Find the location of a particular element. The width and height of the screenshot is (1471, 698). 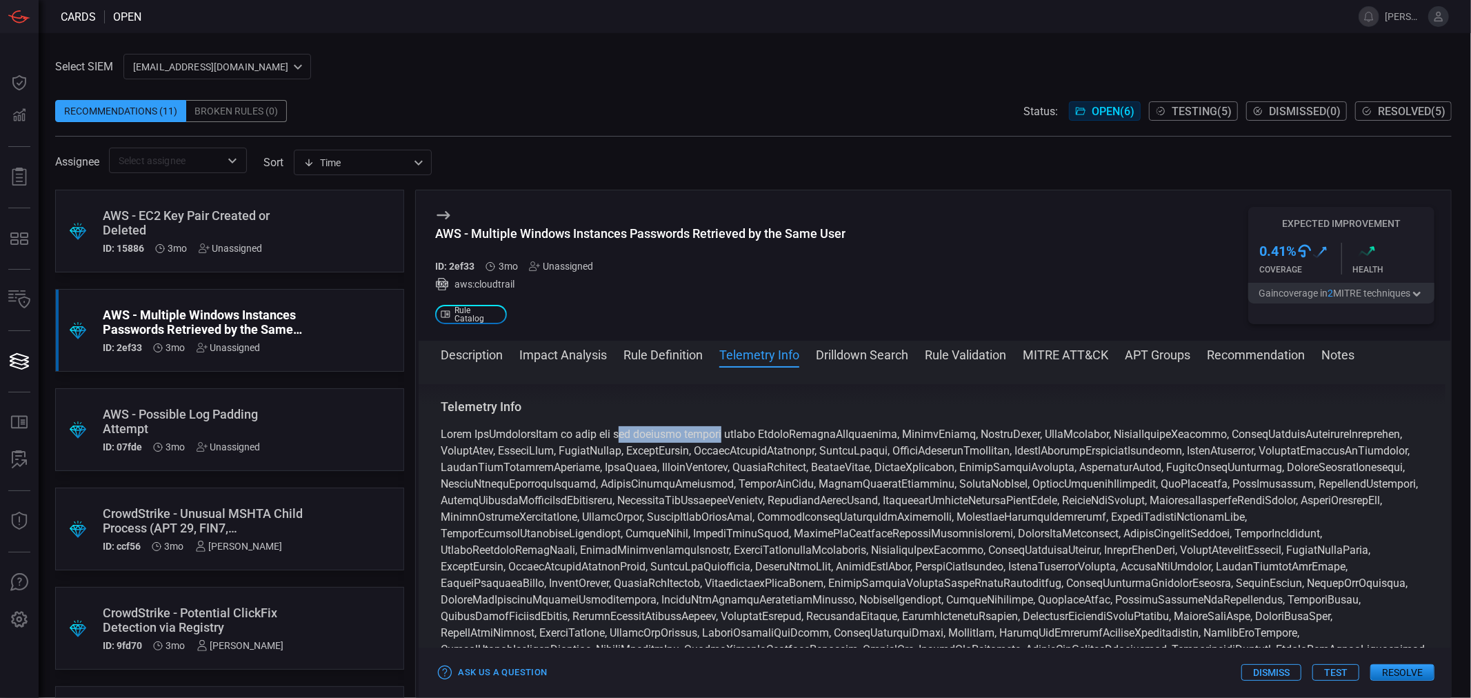

h5: ID: 15886 is located at coordinates (123, 248).